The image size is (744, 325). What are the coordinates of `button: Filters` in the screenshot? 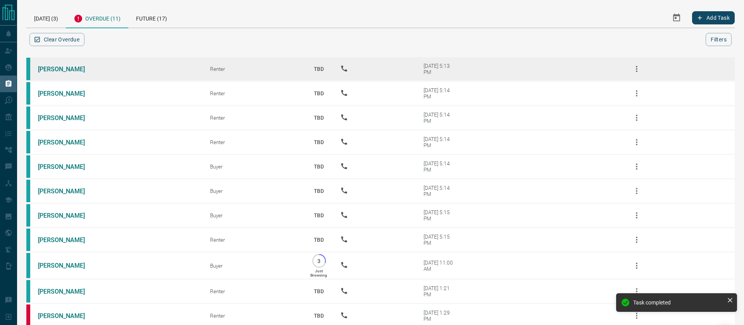 It's located at (719, 40).